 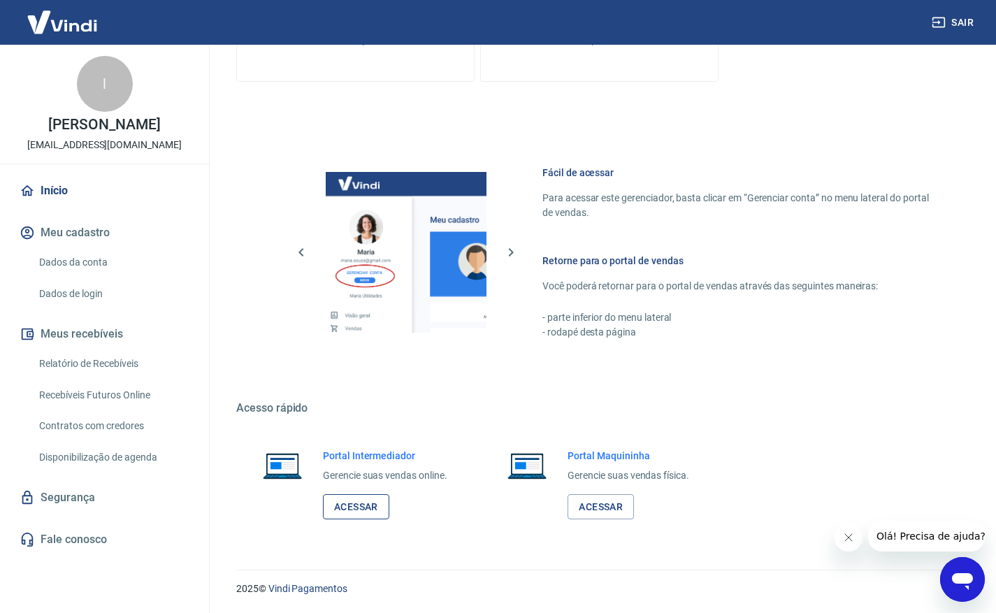 What do you see at coordinates (307, 588) in the screenshot?
I see `a: Vindi Pagamentos` at bounding box center [307, 588].